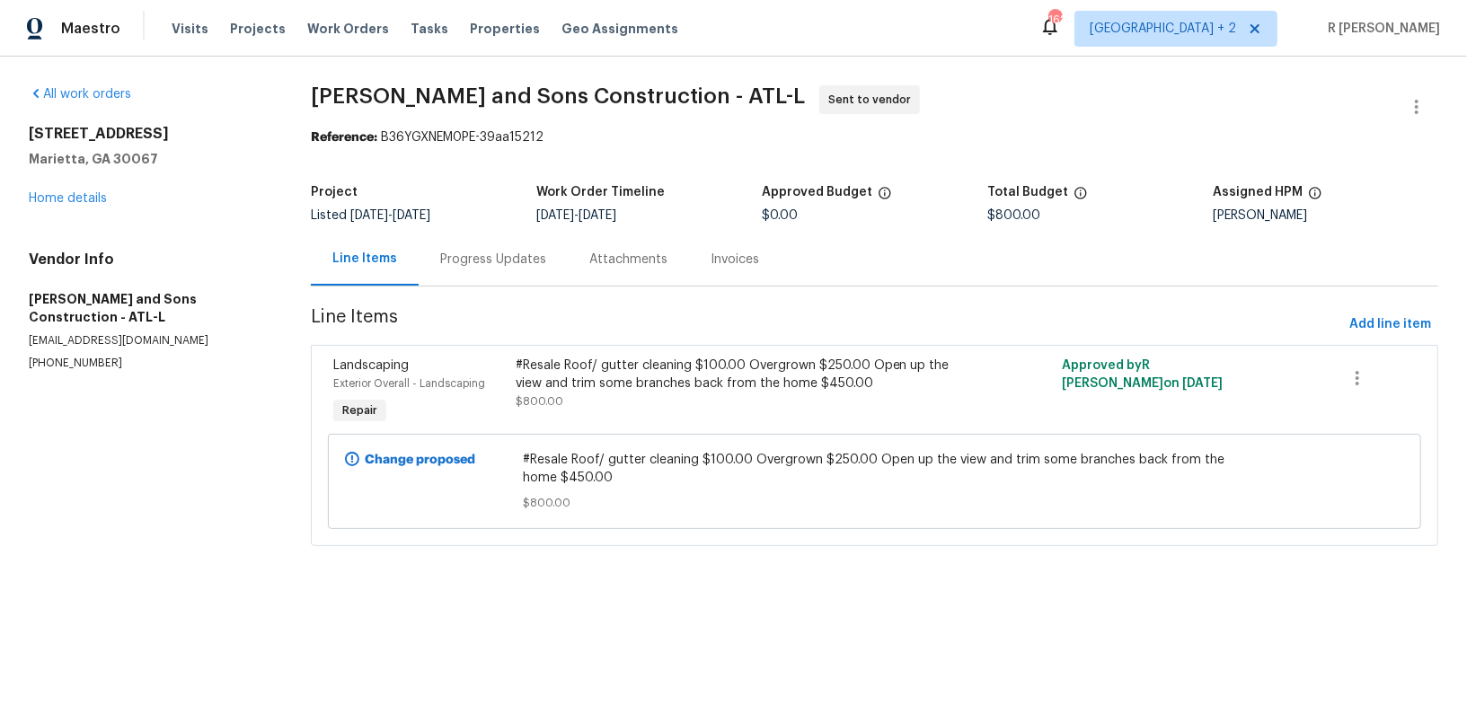 The height and width of the screenshot is (714, 1467). Describe the element at coordinates (1390, 324) in the screenshot. I see `span: Add line item` at that location.